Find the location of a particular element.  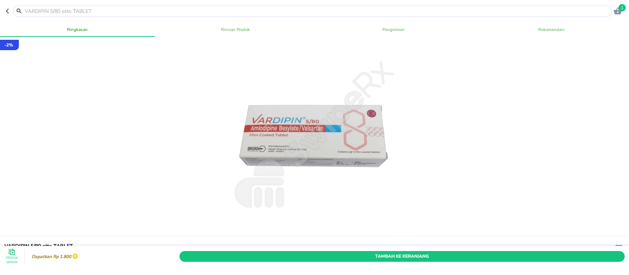

span: Pengiriman is located at coordinates (393, 29).